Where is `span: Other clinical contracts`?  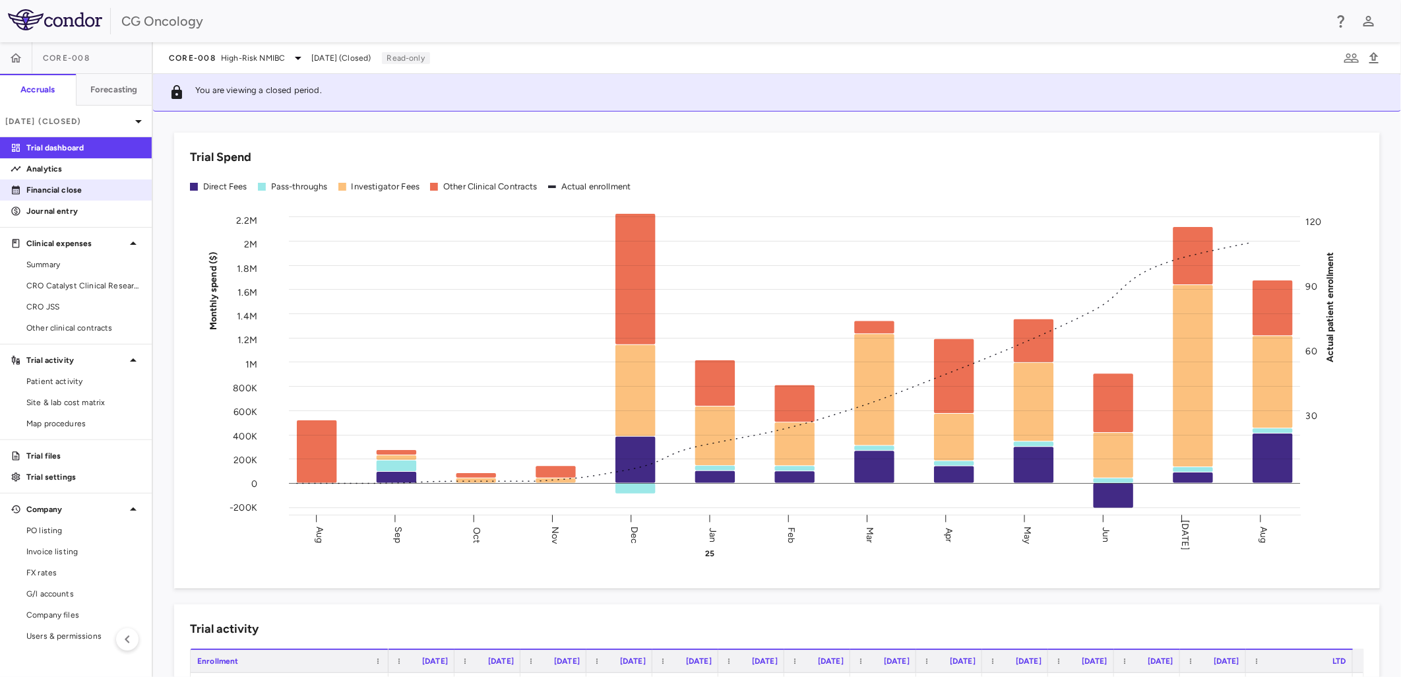 span: Other clinical contracts is located at coordinates (84, 328).